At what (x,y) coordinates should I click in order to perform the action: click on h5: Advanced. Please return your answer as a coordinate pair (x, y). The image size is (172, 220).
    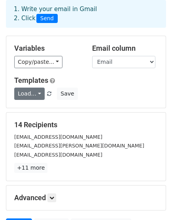
    Looking at the image, I should click on (86, 197).